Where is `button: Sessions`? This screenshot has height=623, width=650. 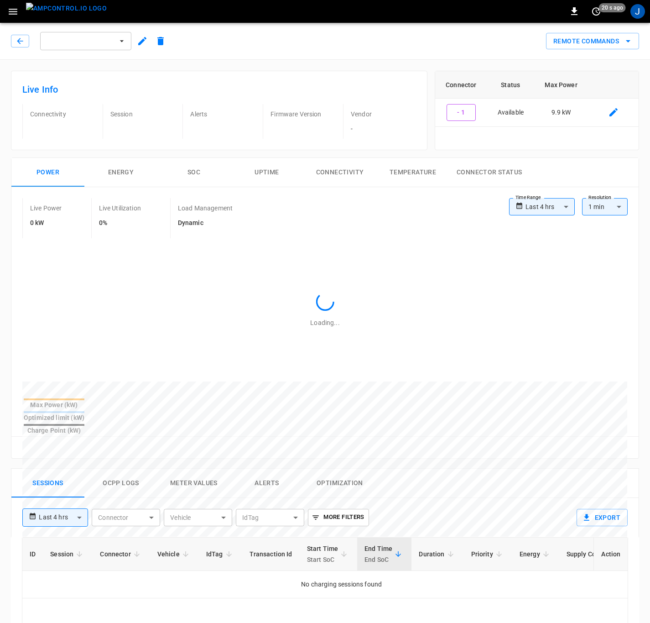
button: Sessions is located at coordinates (48, 483).